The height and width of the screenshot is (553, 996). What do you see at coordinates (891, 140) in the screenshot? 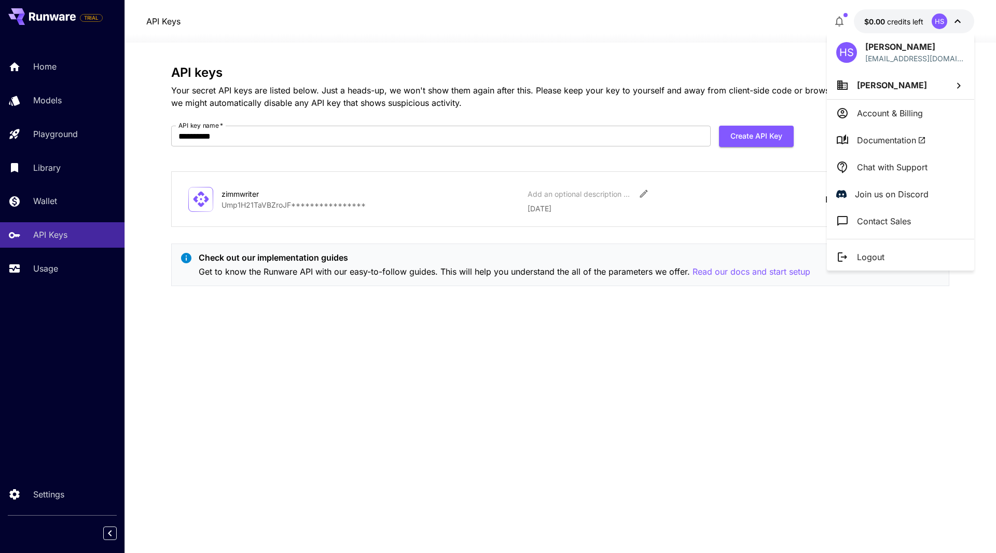
I see `span: Documentation` at bounding box center [891, 140].